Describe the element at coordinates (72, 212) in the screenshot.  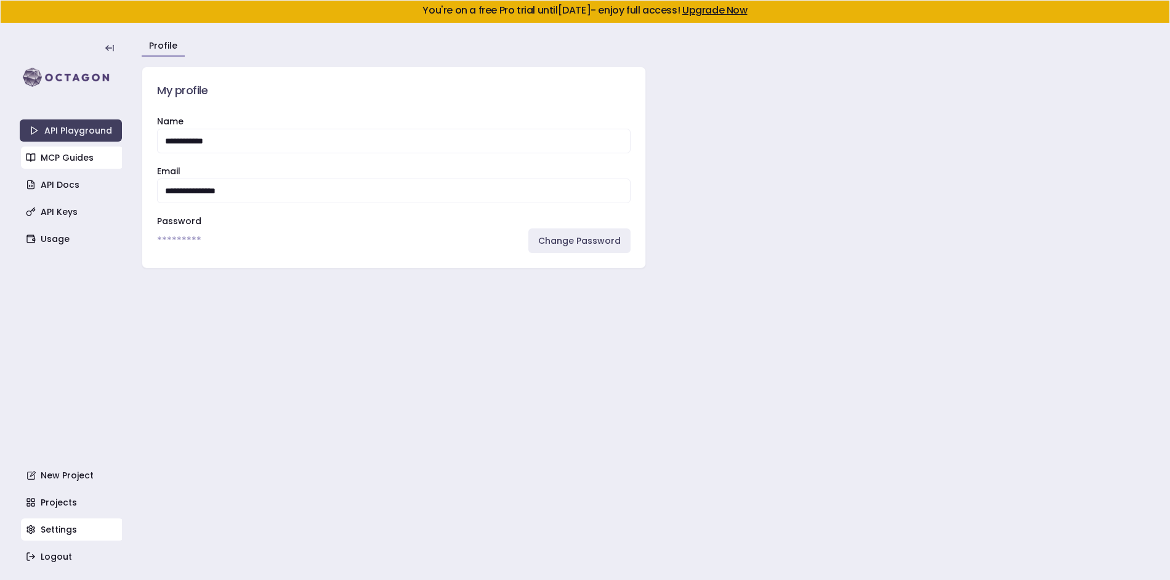
I see `a: API Keys` at that location.